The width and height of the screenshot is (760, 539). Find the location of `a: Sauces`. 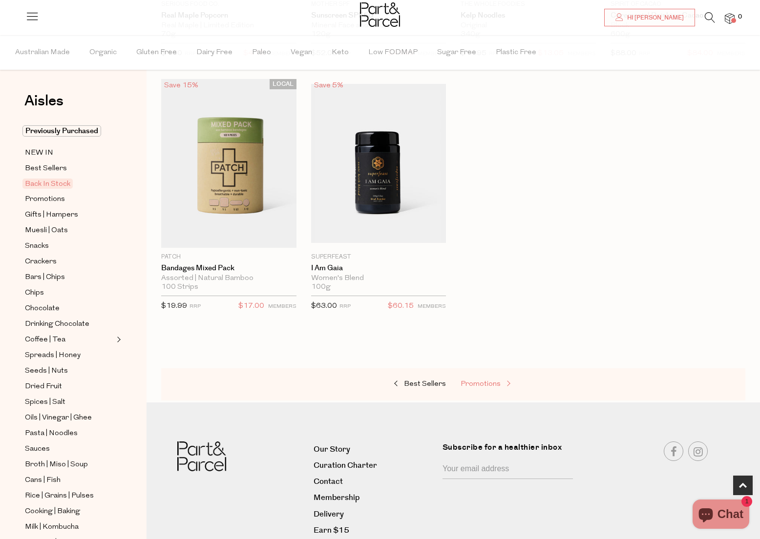

a: Sauces is located at coordinates (69, 449).